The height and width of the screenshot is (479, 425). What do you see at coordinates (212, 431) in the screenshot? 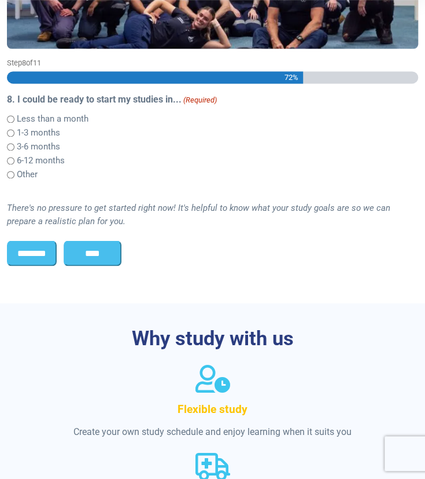
I see `p: Create your own study schedule and enjoy learning when it suits you` at bounding box center [212, 431].